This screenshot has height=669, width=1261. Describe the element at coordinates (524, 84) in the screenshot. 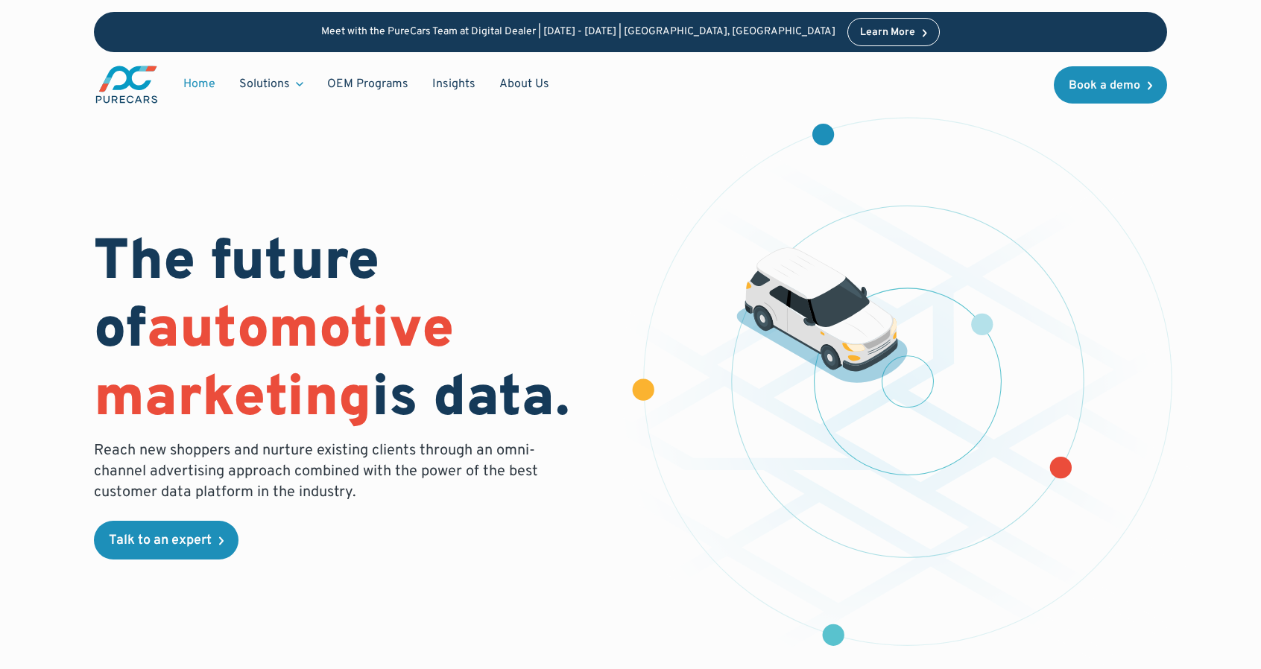

I see `a: About Us` at that location.